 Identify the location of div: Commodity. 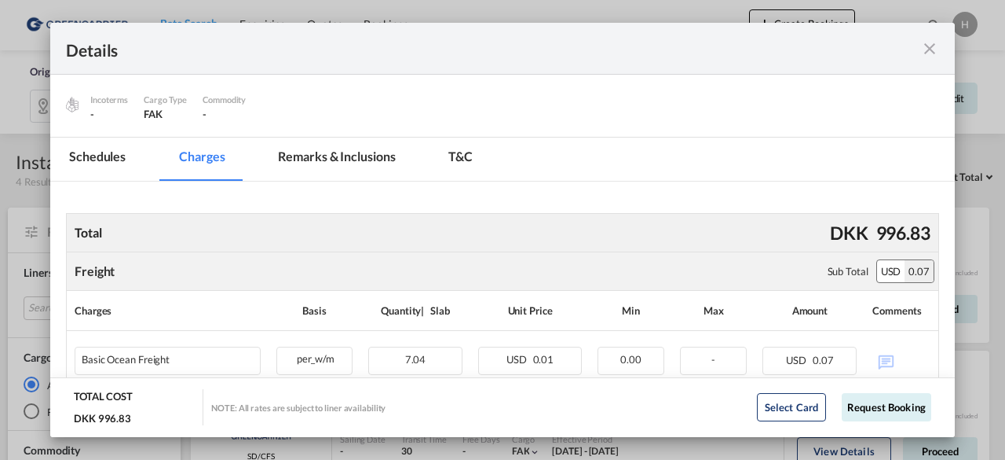
(224, 100).